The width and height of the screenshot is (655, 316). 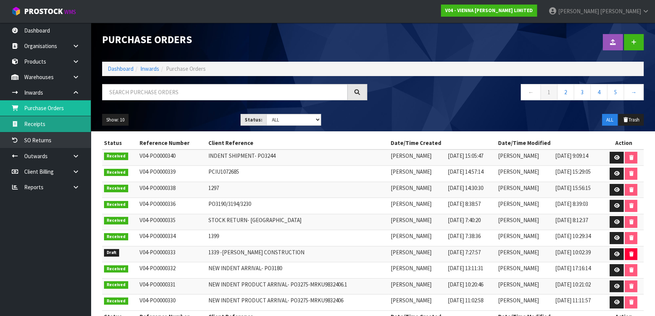 What do you see at coordinates (172, 254) in the screenshot?
I see `td: V04-PO0000333` at bounding box center [172, 254].